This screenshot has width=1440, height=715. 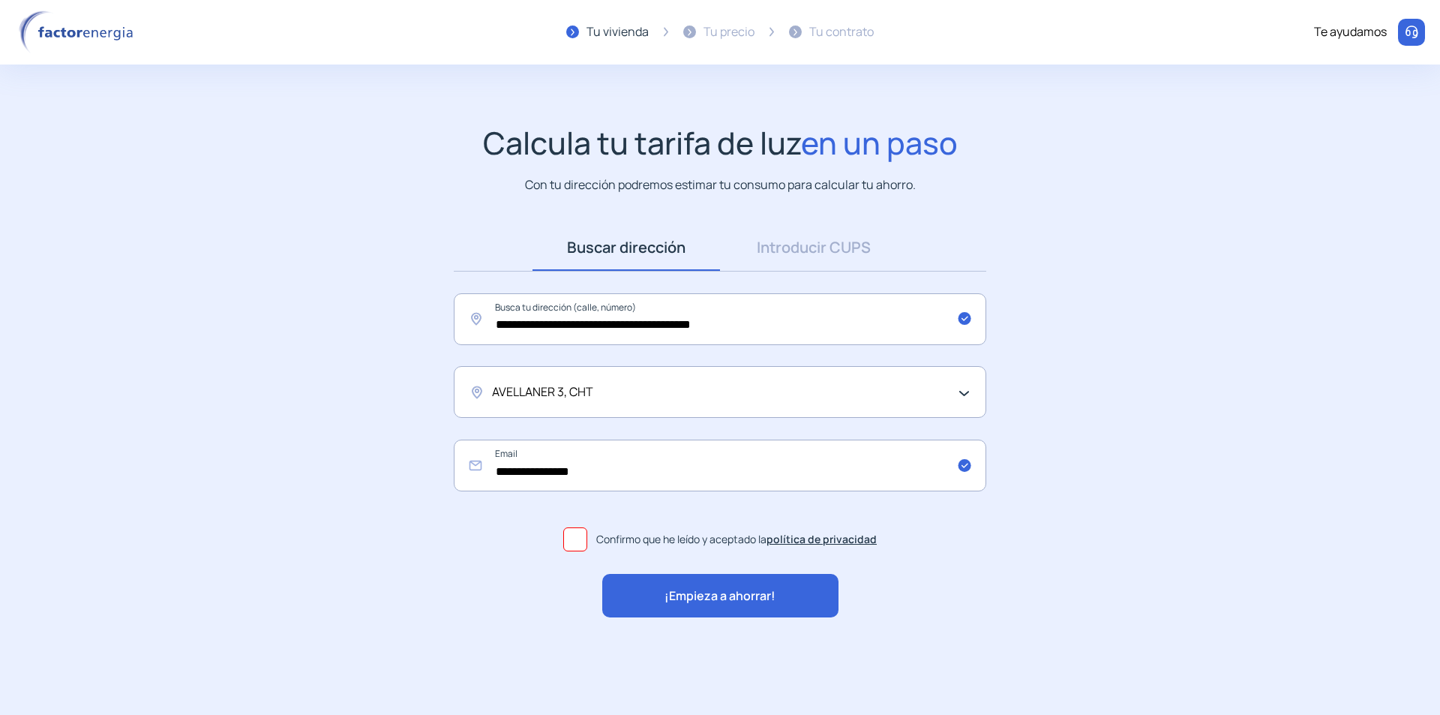 I want to click on span: AVELLANER 3, CHT, so click(x=542, y=392).